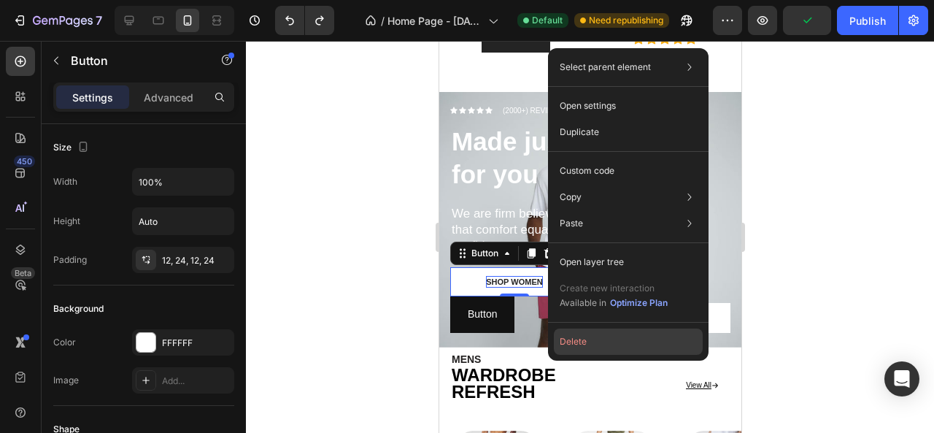 The width and height of the screenshot is (934, 433). Describe the element at coordinates (66, 221) in the screenshot. I see `div: Height` at that location.